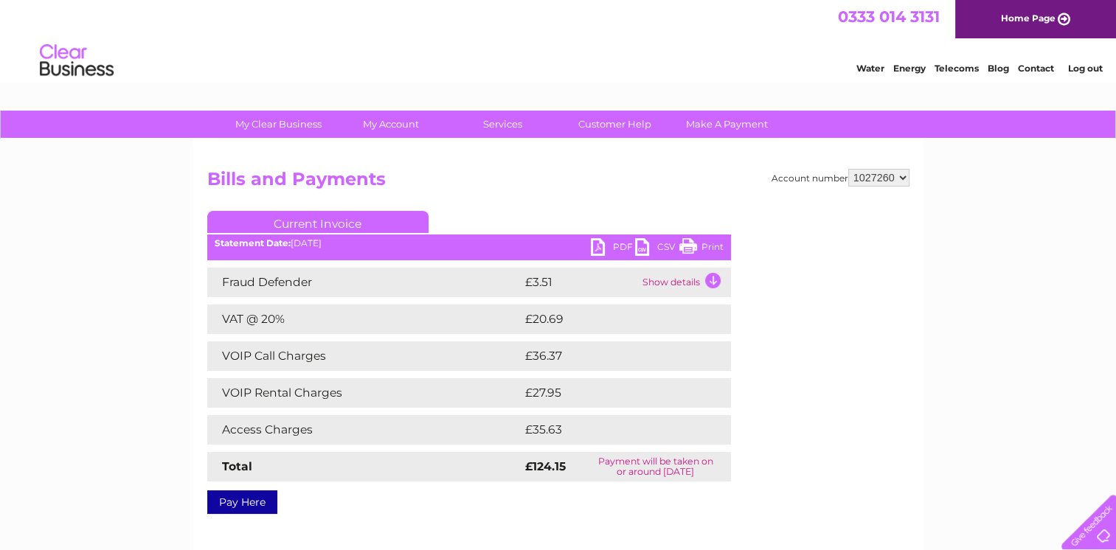 The height and width of the screenshot is (550, 1116). What do you see at coordinates (237, 466) in the screenshot?
I see `strong: Total` at bounding box center [237, 466].